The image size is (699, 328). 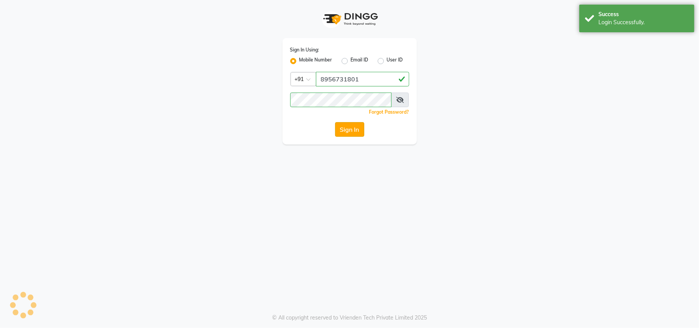 What do you see at coordinates (395, 61) in the screenshot?
I see `label: User ID` at bounding box center [395, 61].